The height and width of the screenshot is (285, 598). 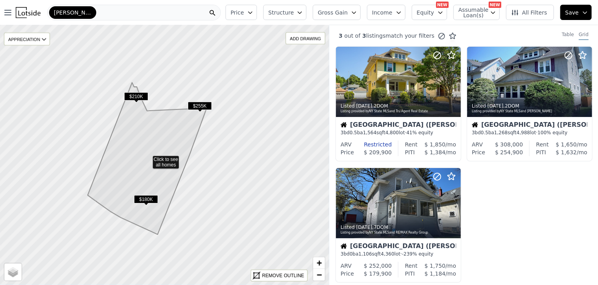 What do you see at coordinates (523, 133) in the screenshot?
I see `span: 4,988` at bounding box center [523, 133].